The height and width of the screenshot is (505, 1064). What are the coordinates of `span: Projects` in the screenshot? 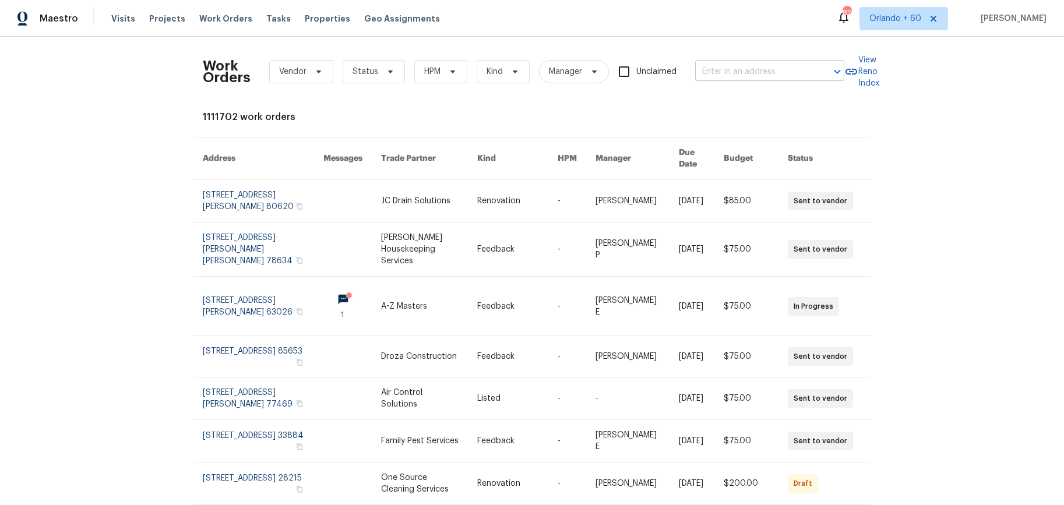 It's located at (167, 19).